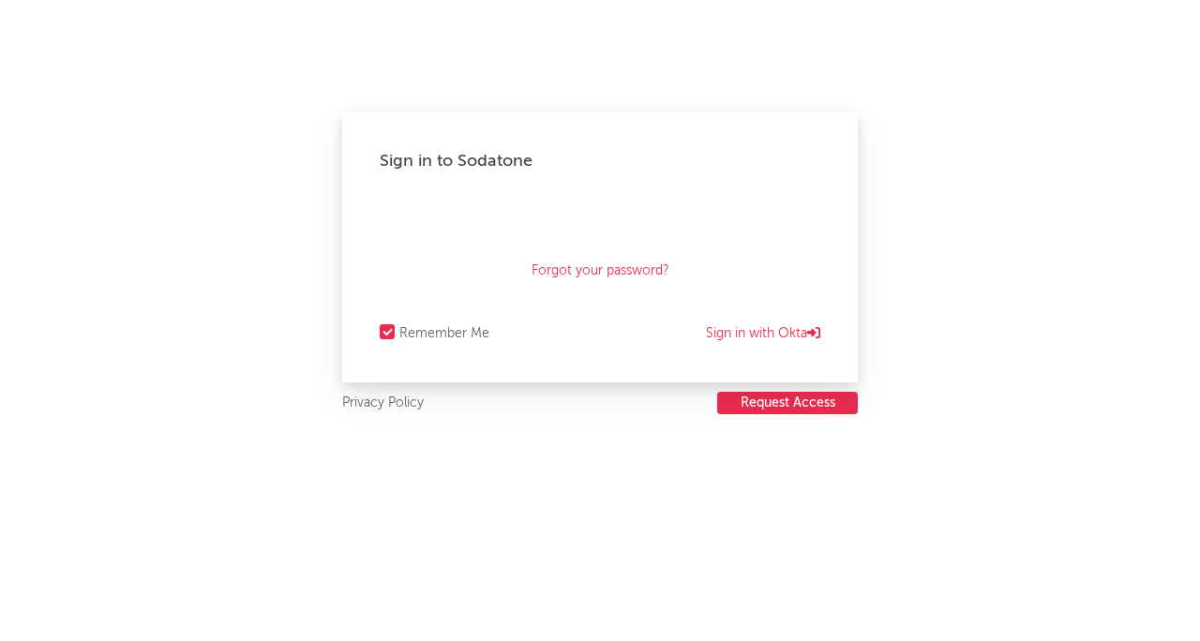 Image resolution: width=1200 pixels, height=641 pixels. I want to click on a: Privacy Policy, so click(382, 403).